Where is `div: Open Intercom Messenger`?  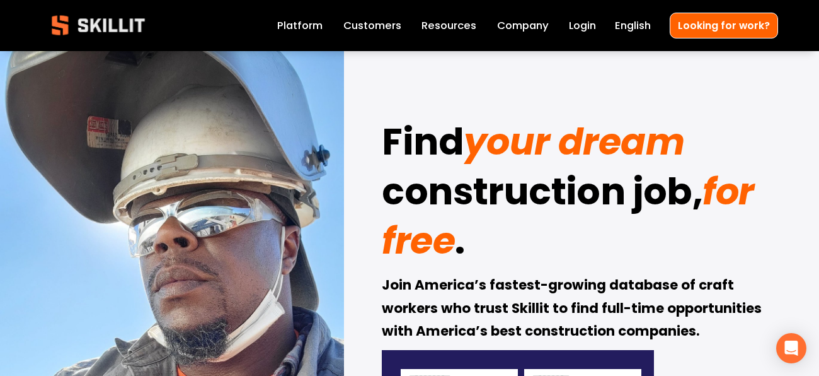 div: Open Intercom Messenger is located at coordinates (792, 348).